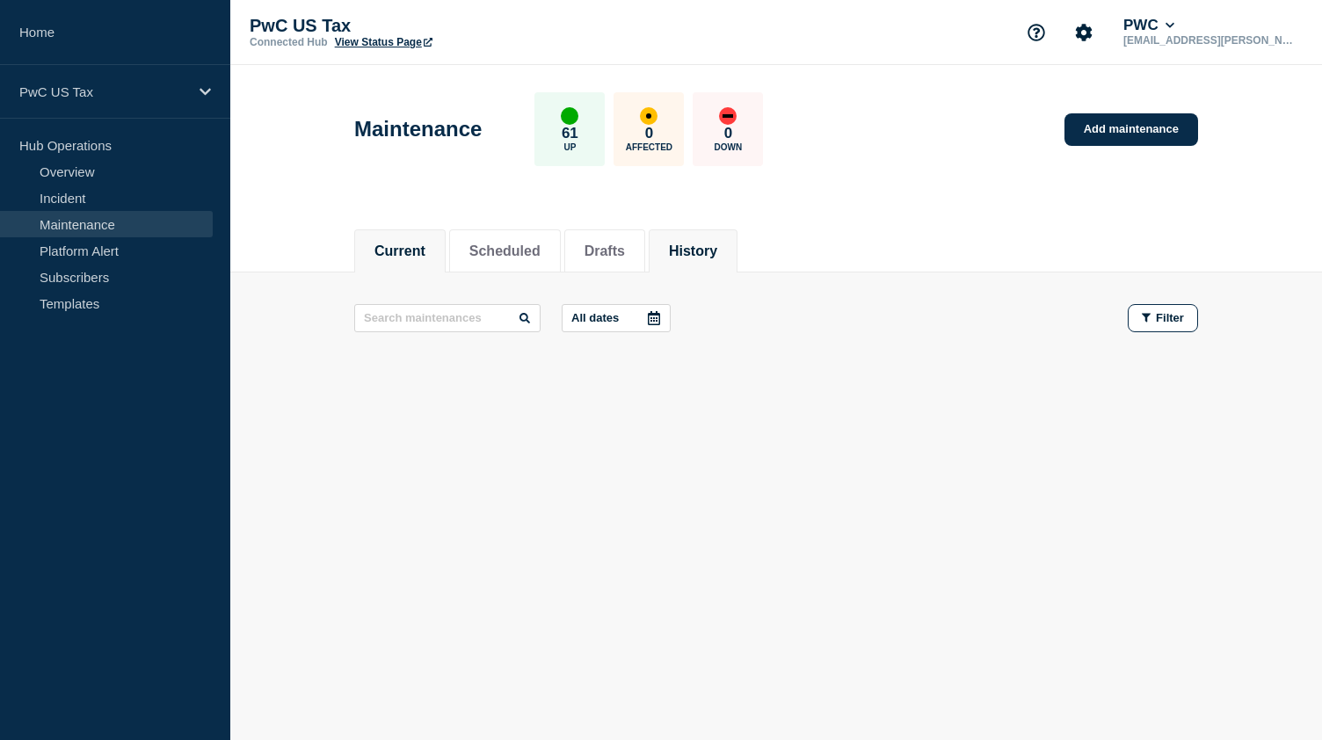 The height and width of the screenshot is (740, 1322). Describe the element at coordinates (570, 116) in the screenshot. I see `div: up` at that location.